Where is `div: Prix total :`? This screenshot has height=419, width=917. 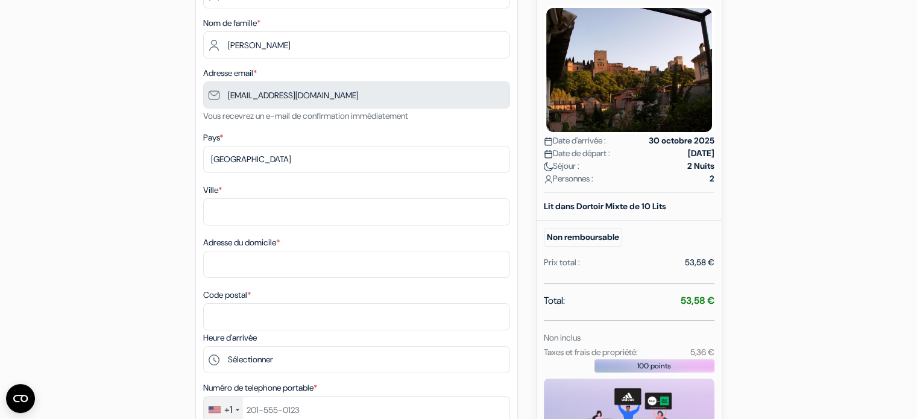 div: Prix total : is located at coordinates (562, 262).